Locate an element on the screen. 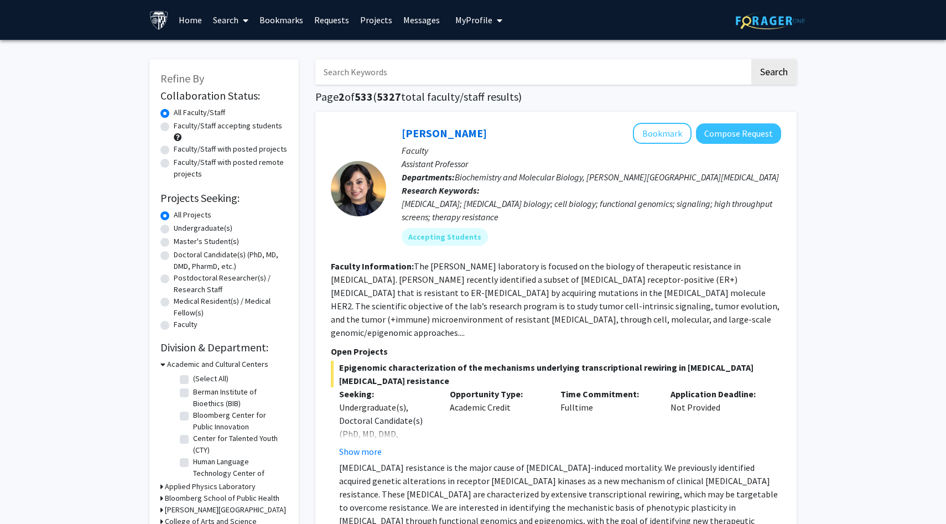 This screenshot has width=946, height=524. a: Home is located at coordinates (190, 20).